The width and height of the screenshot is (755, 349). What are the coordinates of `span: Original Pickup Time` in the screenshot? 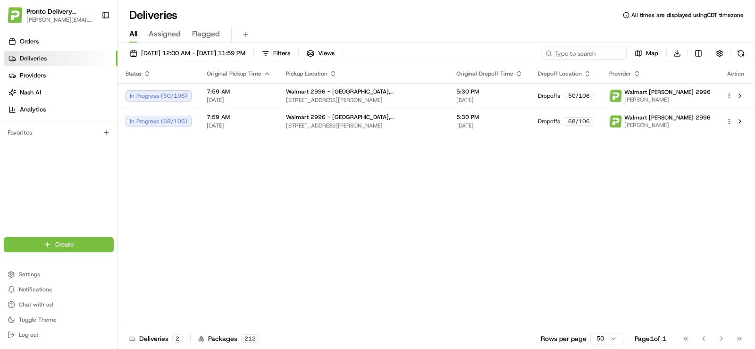 It's located at (234, 74).